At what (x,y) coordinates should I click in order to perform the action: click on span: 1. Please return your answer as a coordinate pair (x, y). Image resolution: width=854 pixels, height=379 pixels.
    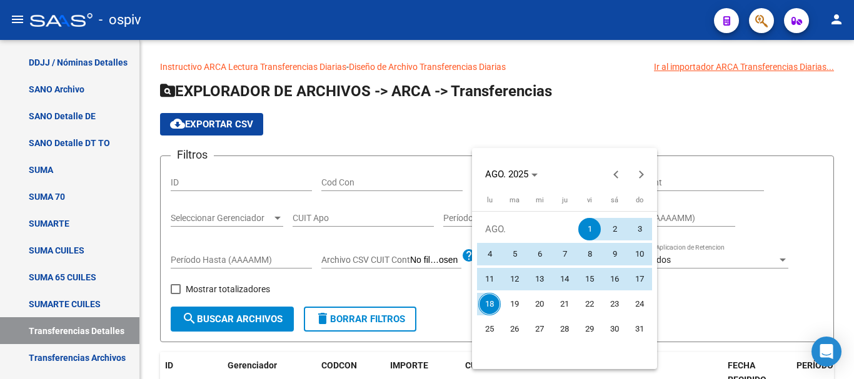
    Looking at the image, I should click on (589, 229).